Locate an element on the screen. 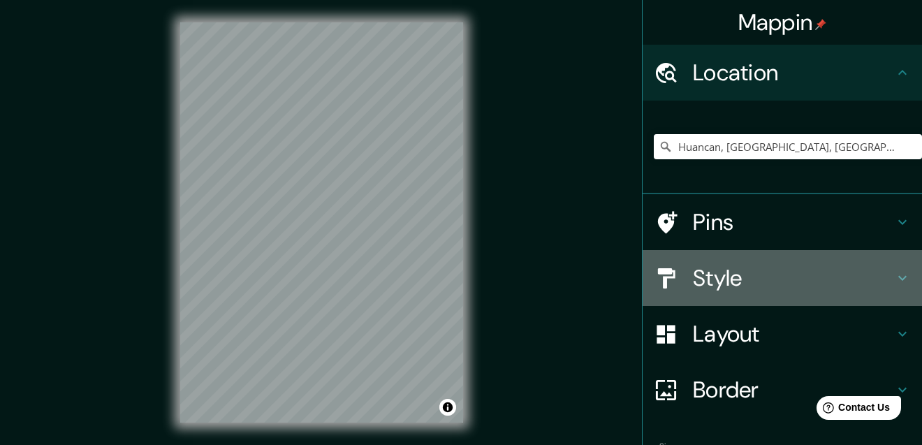  div: Pins is located at coordinates (782, 222).